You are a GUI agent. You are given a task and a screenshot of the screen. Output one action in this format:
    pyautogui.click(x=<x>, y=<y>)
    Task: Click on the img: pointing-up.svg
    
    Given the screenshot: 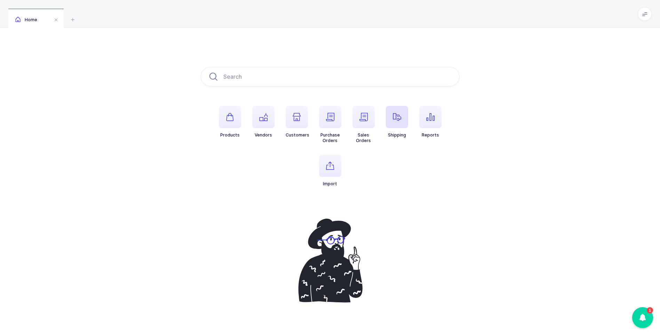 What is the action you would take?
    pyautogui.click(x=330, y=260)
    